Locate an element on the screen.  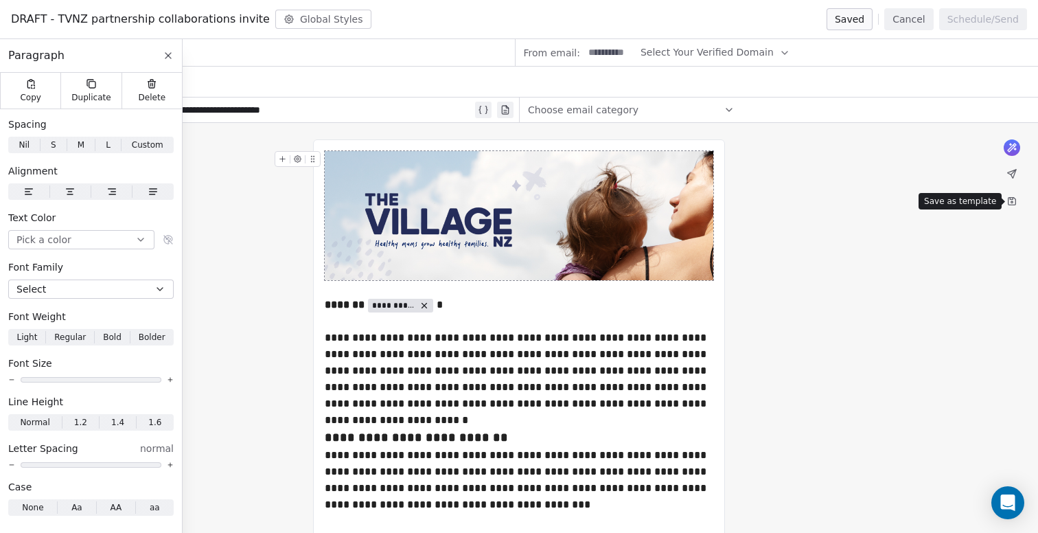
button: Saved is located at coordinates (849, 19).